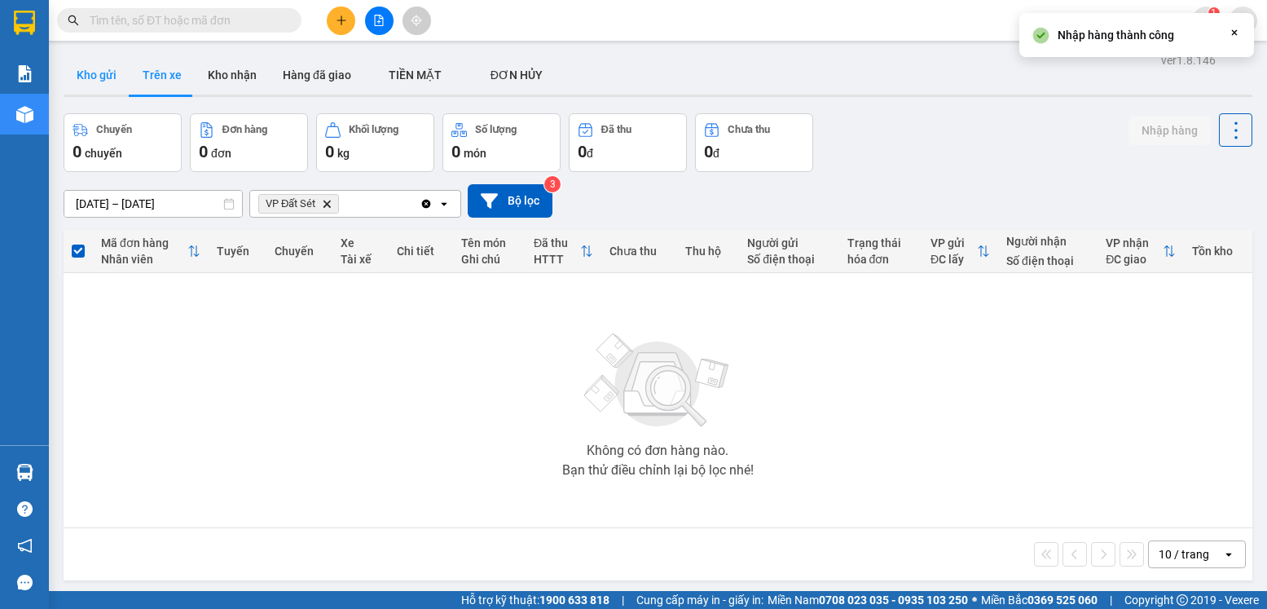 Image resolution: width=1267 pixels, height=609 pixels. I want to click on div: HTTT, so click(557, 259).